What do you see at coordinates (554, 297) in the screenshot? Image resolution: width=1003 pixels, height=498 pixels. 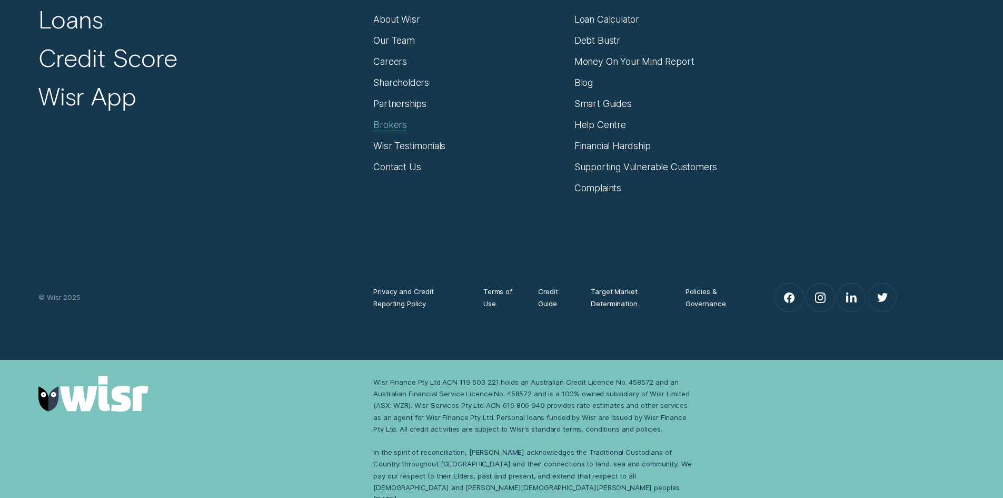 I see `div: Credit Guide` at bounding box center [554, 297].